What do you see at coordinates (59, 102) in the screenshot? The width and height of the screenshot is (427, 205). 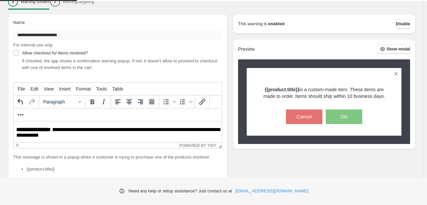 I see `span: Paragraph` at bounding box center [59, 102].